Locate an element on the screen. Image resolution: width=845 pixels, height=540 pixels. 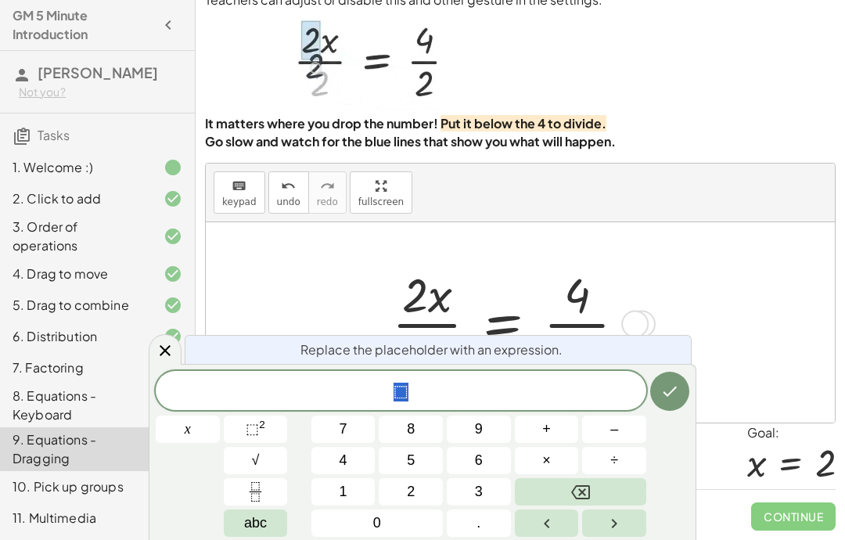
span: undo is located at coordinates (289, 202).